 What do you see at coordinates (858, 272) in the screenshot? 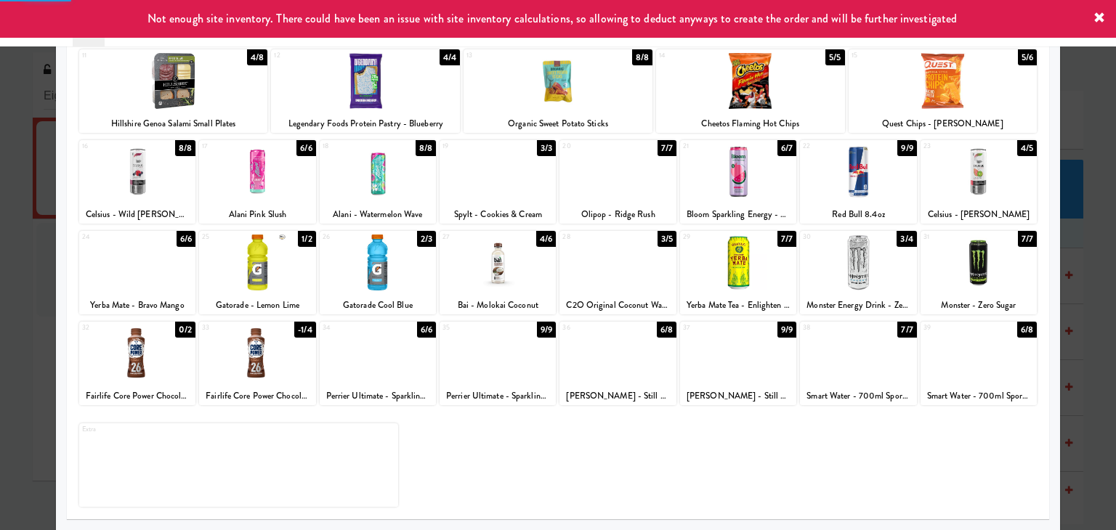
I see `div: 303/4Monster Energy Drink - Zero Ultra` at bounding box center [858, 272].